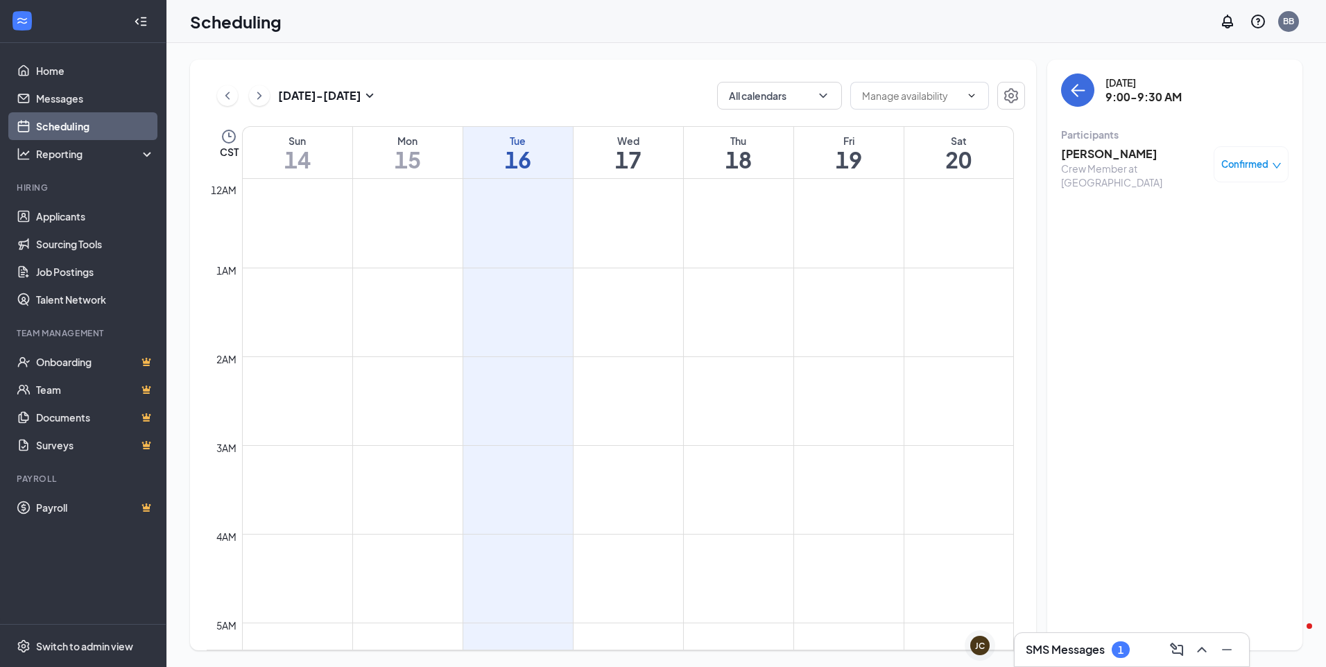 The width and height of the screenshot is (1326, 667). What do you see at coordinates (1011, 96) in the screenshot?
I see `a: Settings` at bounding box center [1011, 96].